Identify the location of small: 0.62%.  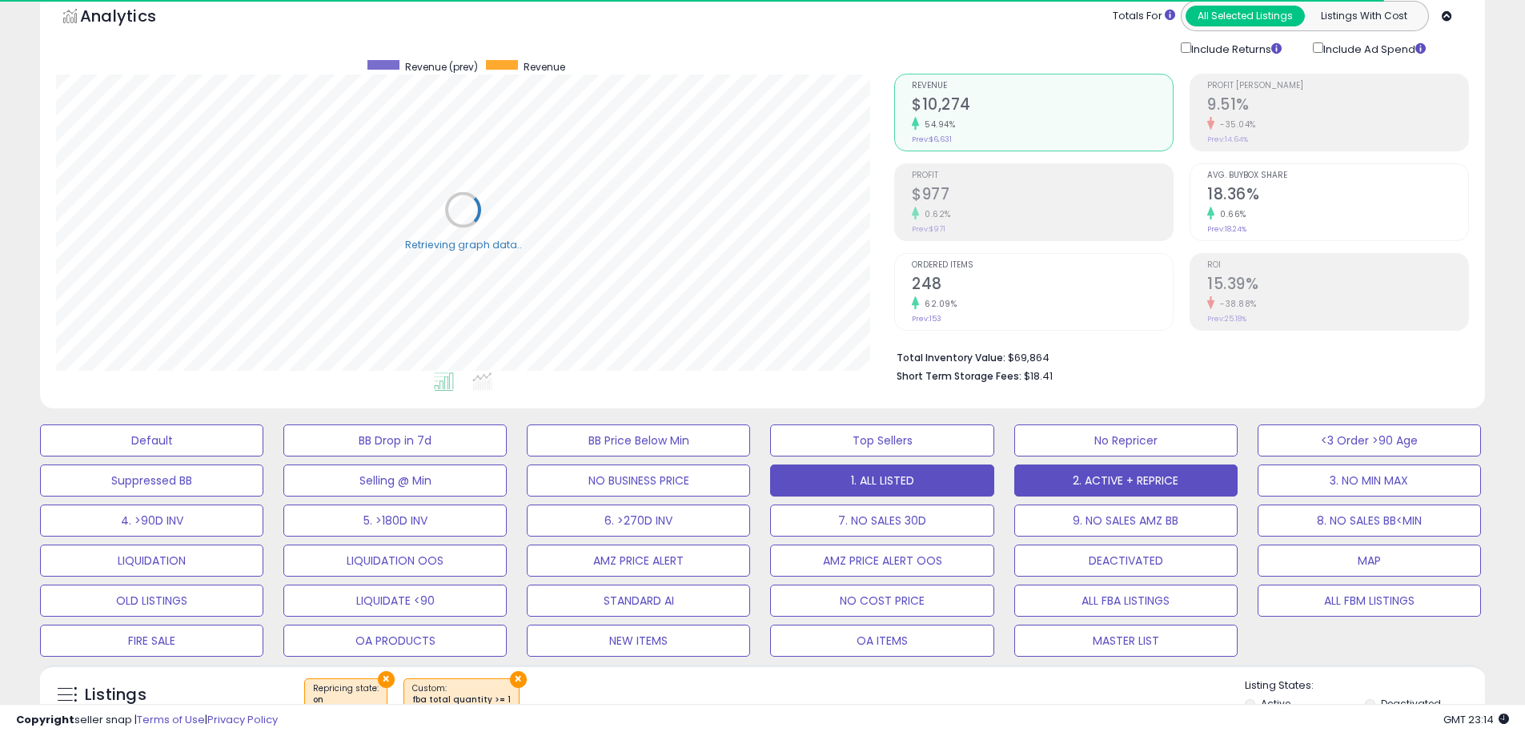
(935, 214).